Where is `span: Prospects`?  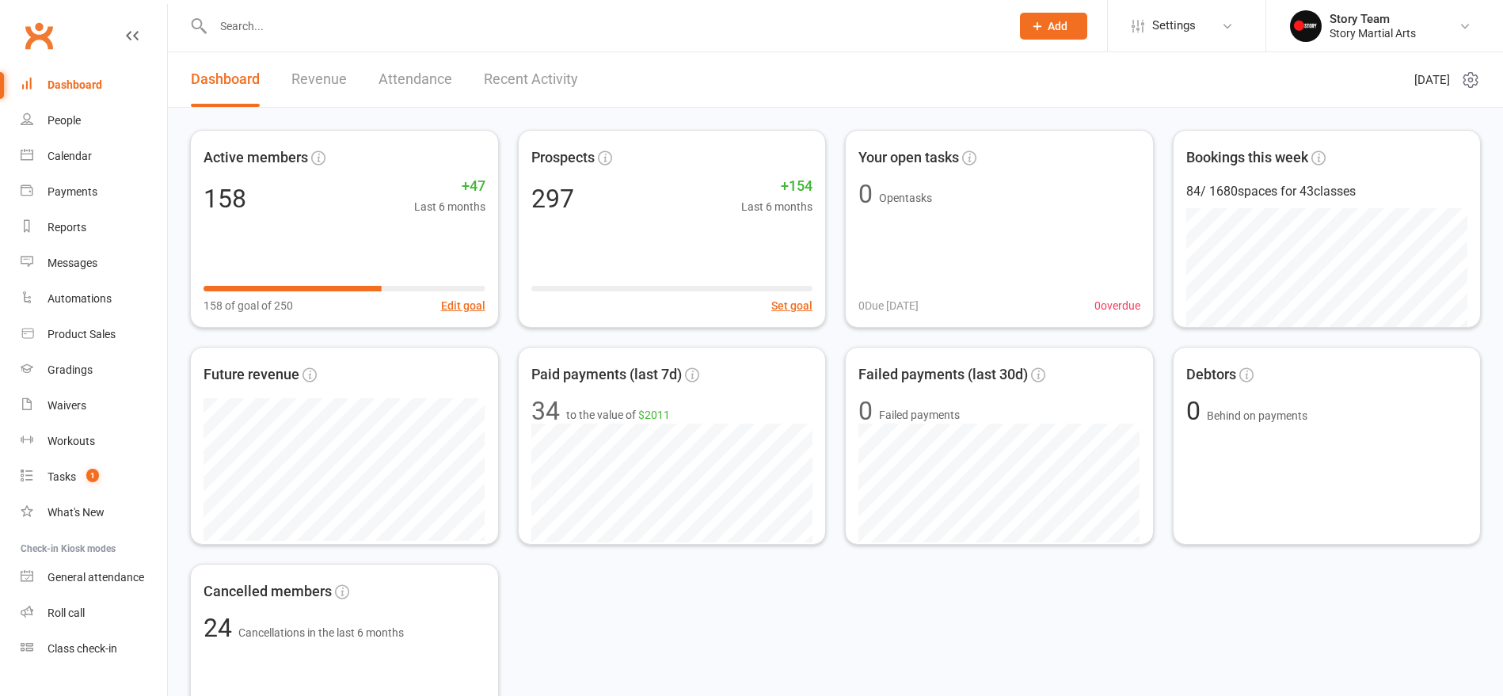
span: Prospects is located at coordinates (563, 158).